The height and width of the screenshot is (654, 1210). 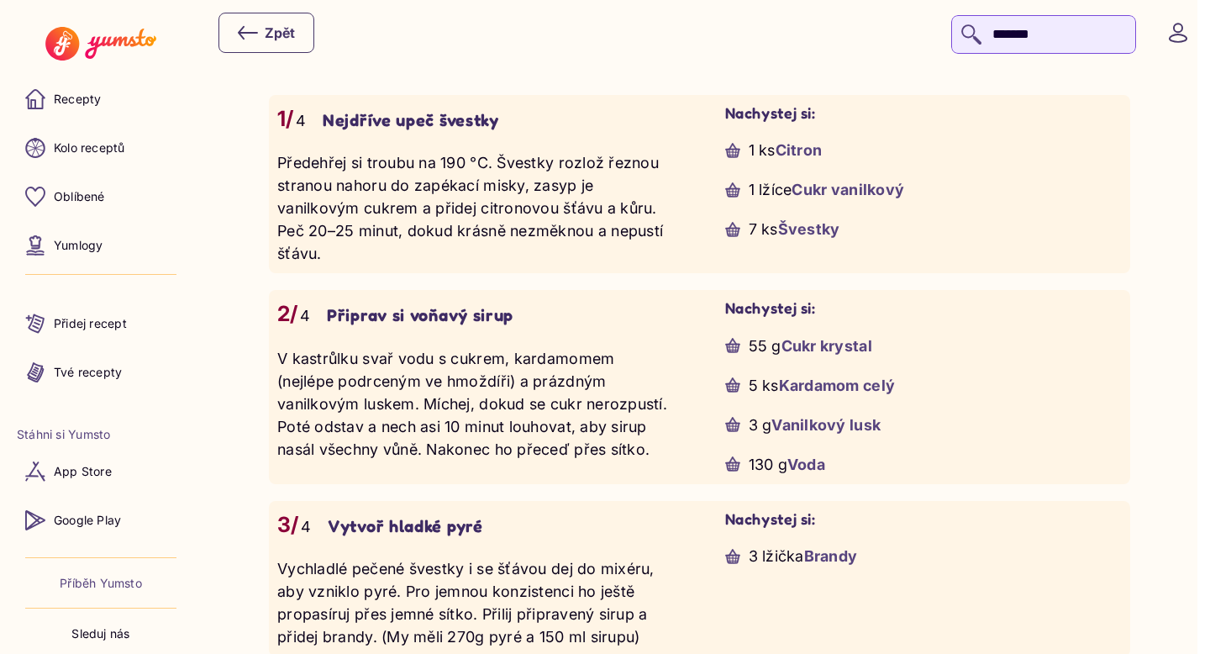 I want to click on p: Vytvoř hladké pyré, so click(x=405, y=526).